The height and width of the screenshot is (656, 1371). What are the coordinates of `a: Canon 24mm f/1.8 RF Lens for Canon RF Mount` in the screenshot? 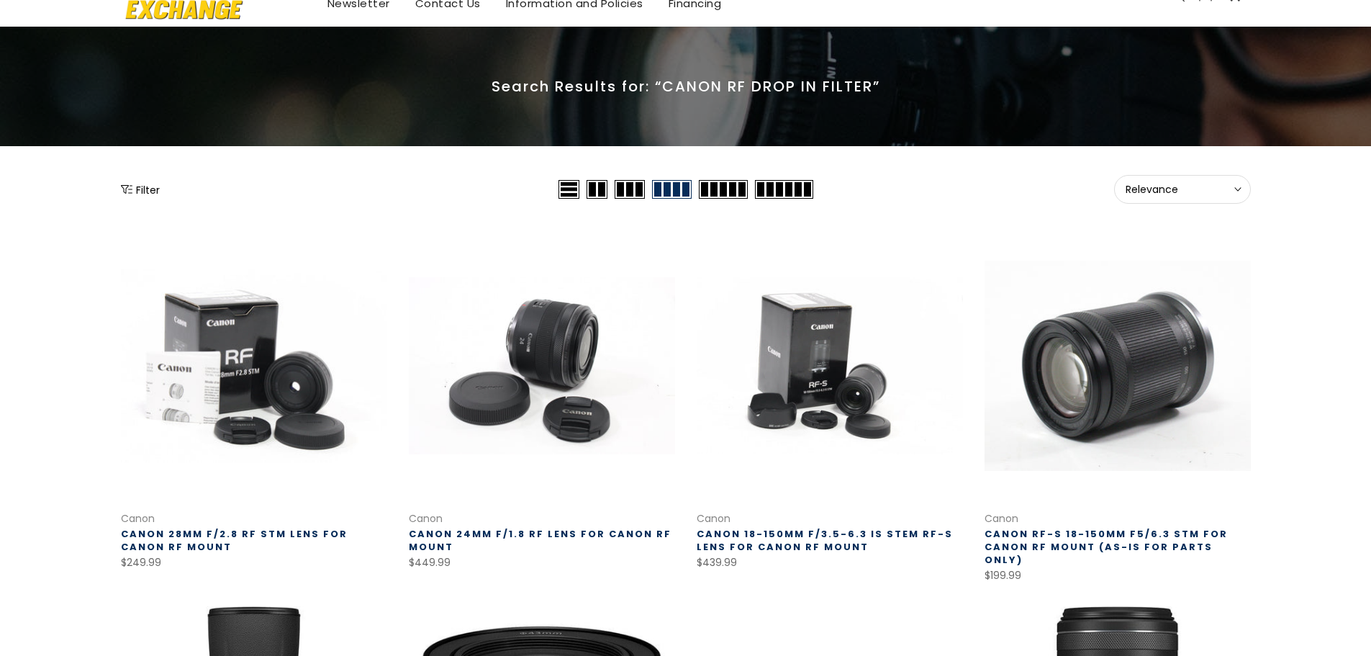 It's located at (540, 540).